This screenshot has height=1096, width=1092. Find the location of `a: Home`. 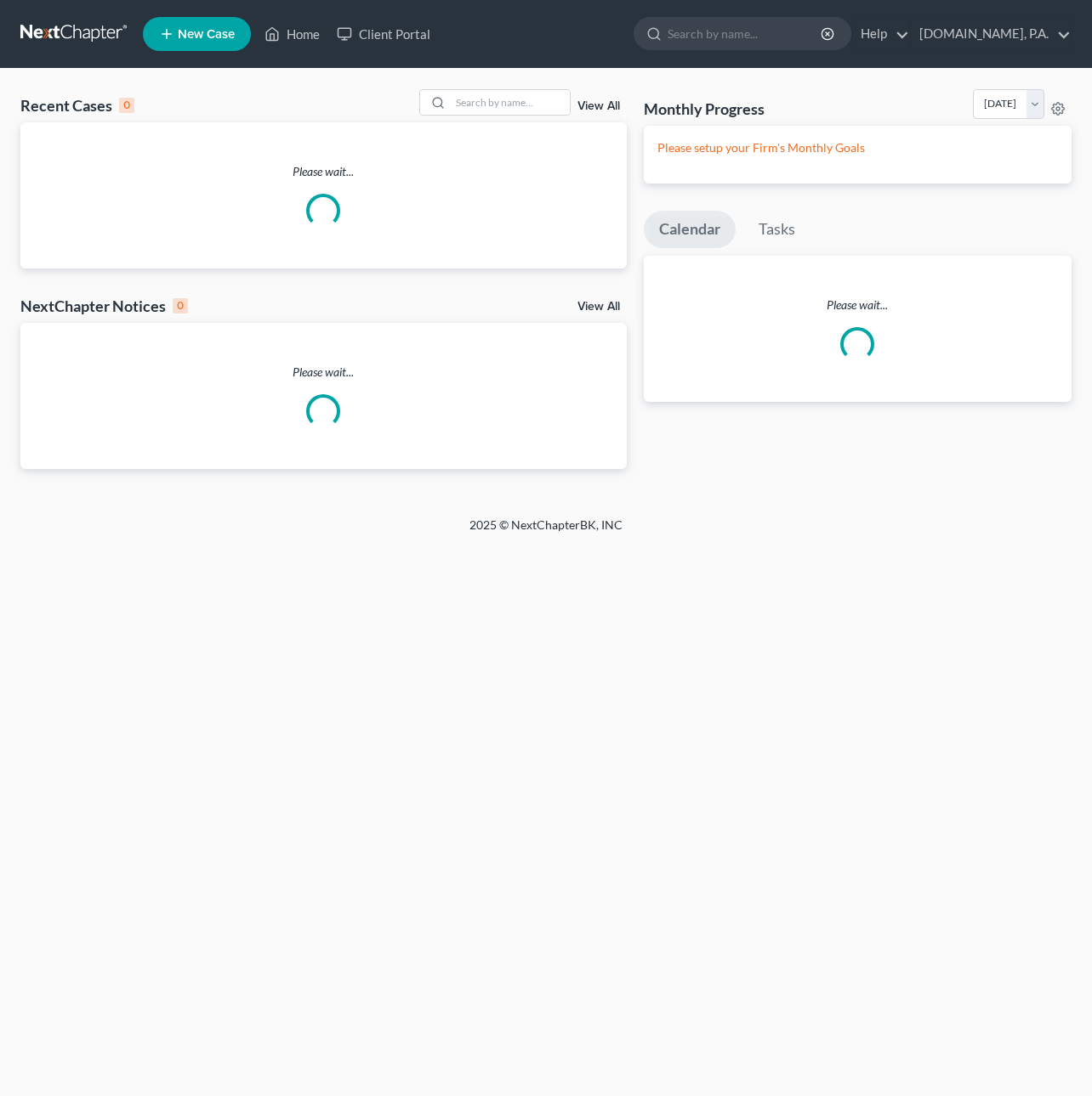

a: Home is located at coordinates (292, 34).